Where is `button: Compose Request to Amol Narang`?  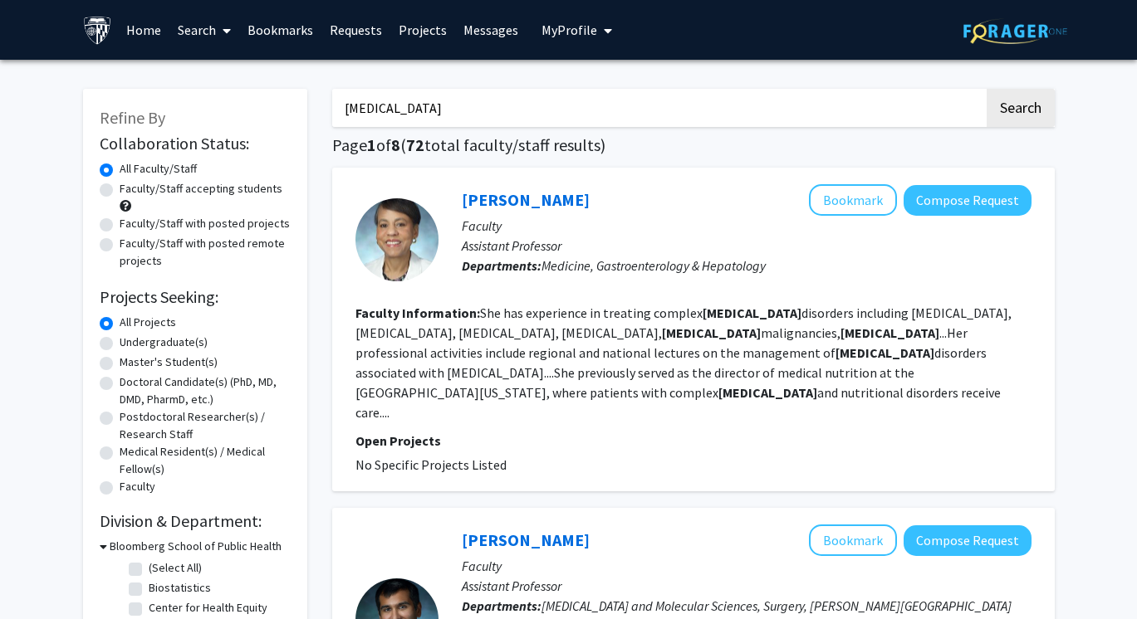 button: Compose Request to Amol Narang is located at coordinates (967, 541).